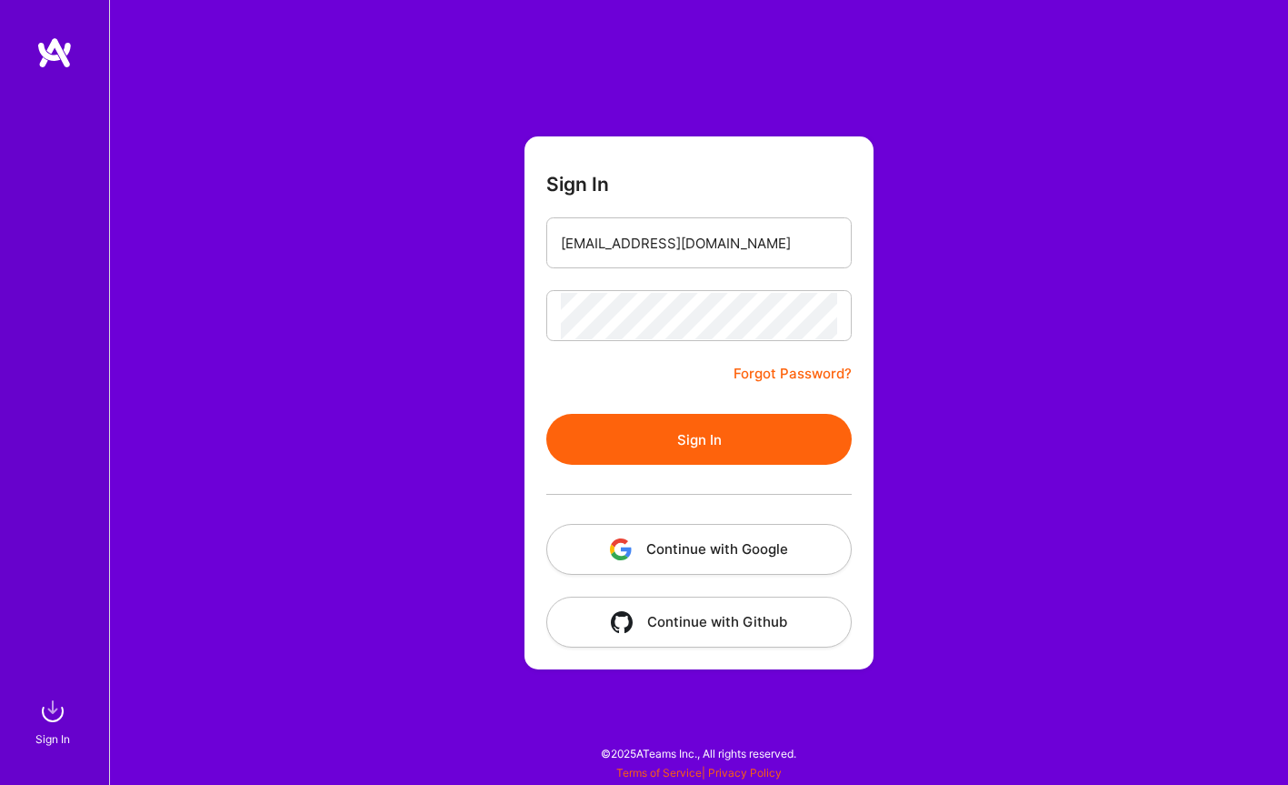 This screenshot has height=785, width=1288. What do you see at coordinates (699, 243) in the screenshot?
I see `input: Email...` at bounding box center [699, 243].